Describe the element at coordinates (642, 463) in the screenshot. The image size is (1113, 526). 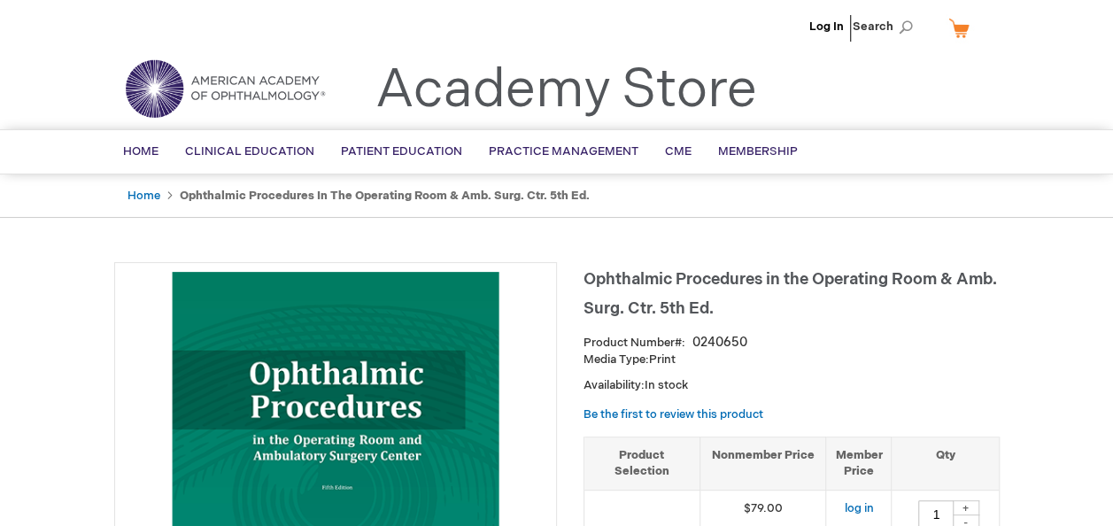
I see `th: Product Selection` at that location.